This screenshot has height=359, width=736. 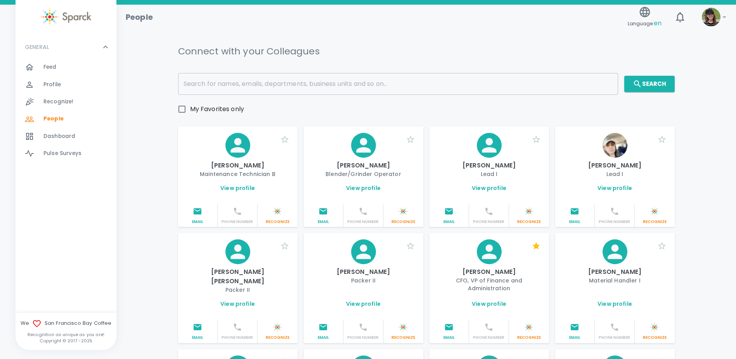 What do you see at coordinates (66, 17) in the screenshot?
I see `a: Sparck logo` at bounding box center [66, 17].